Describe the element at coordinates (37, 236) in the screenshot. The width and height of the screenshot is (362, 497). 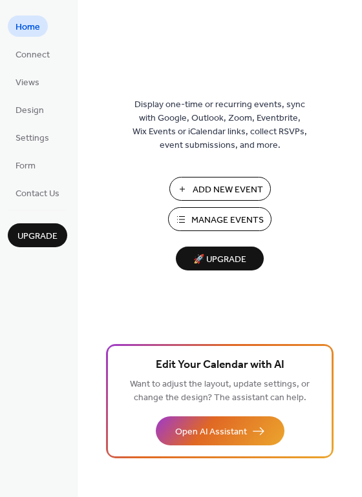
I see `span: Upgrade` at that location.